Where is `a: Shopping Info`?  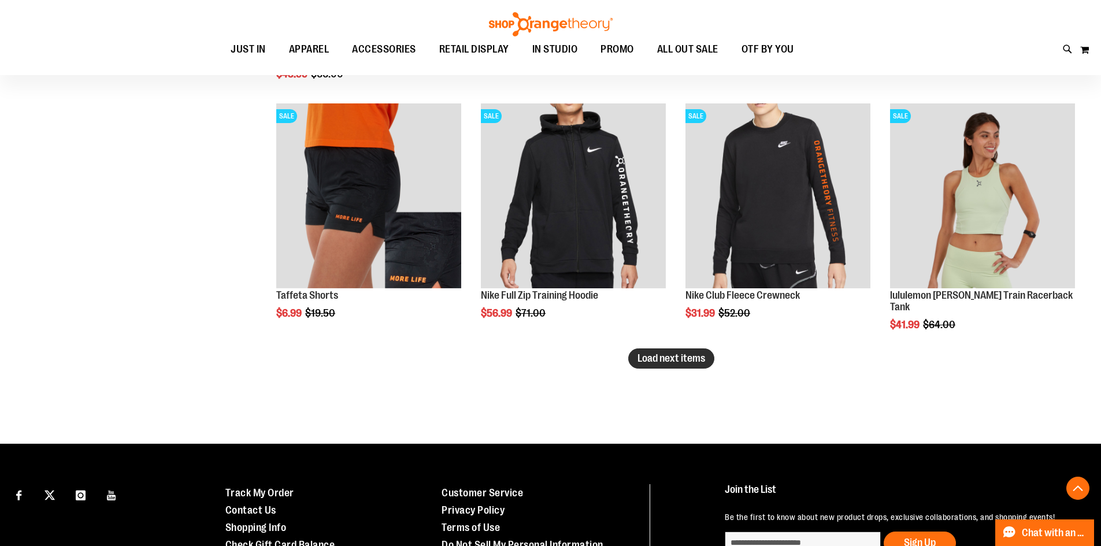
a: Shopping Info is located at coordinates (256, 528).